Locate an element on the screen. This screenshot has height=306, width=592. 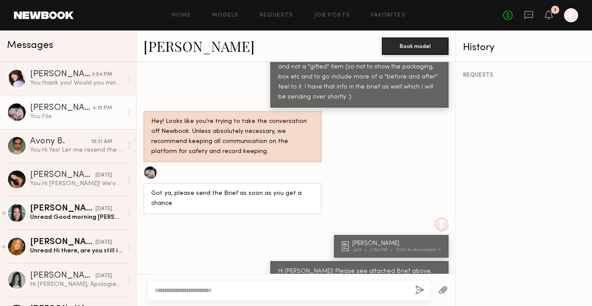
a: Job Posts is located at coordinates (332, 15).